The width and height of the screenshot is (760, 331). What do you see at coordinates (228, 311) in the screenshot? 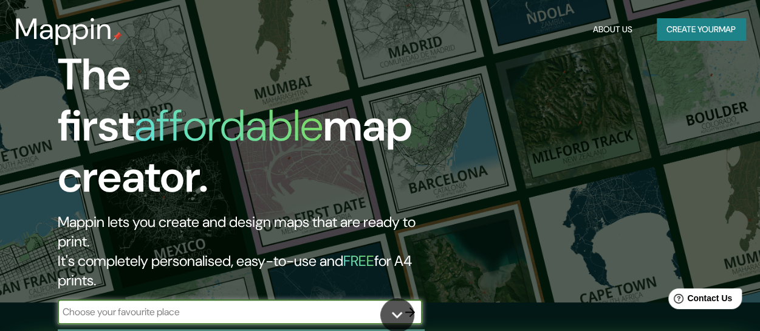
I see `input: Choose your favourite place` at bounding box center [228, 311].